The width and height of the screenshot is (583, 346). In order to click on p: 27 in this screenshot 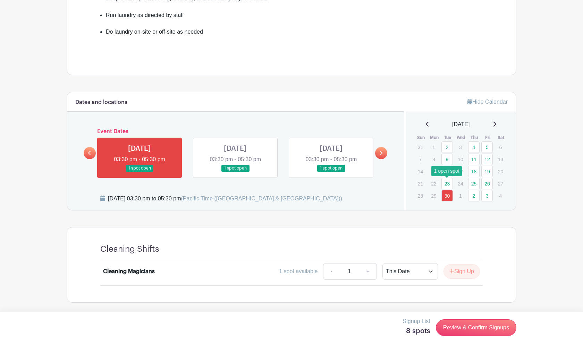, I will do `click(500, 183)`.